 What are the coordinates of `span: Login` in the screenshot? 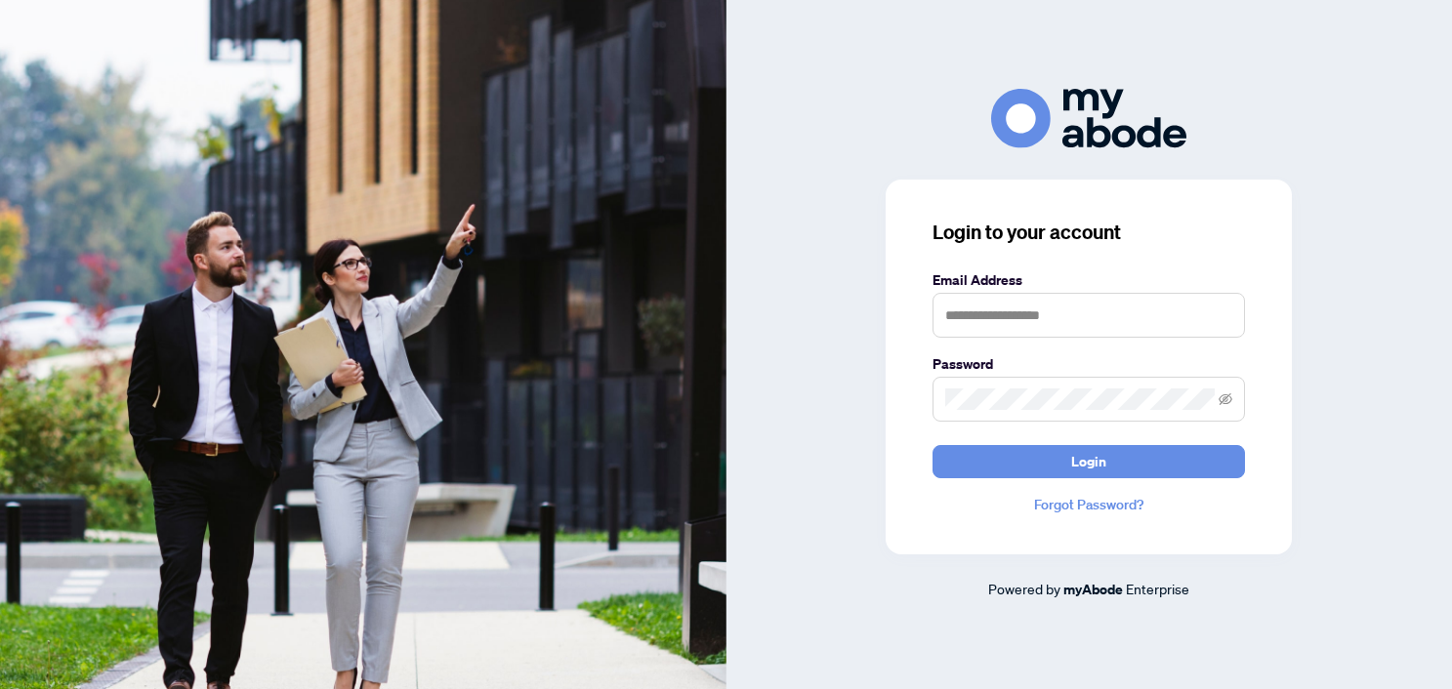 It's located at (1089, 462).